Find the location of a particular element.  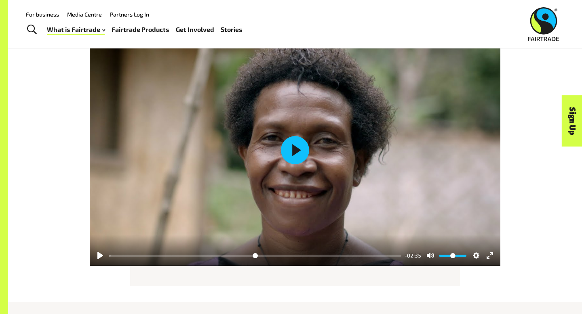

a: Partners Log In is located at coordinates (129, 14).